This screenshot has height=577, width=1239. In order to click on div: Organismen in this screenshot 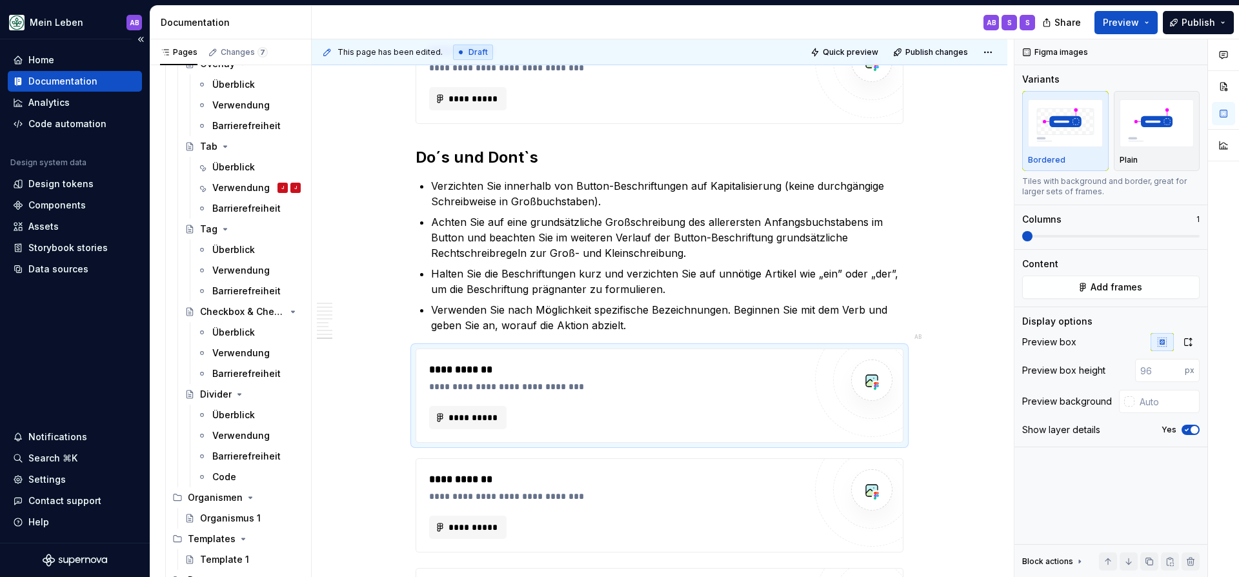, I will do `click(215, 497)`.